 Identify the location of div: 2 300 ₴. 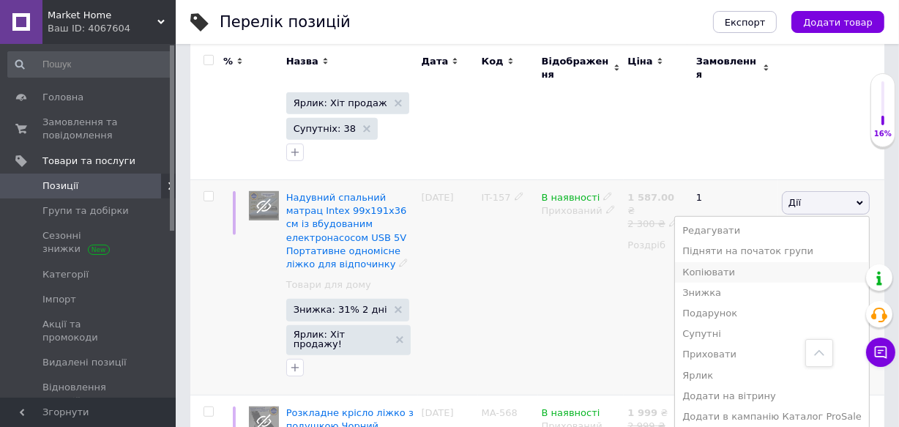
(655, 224).